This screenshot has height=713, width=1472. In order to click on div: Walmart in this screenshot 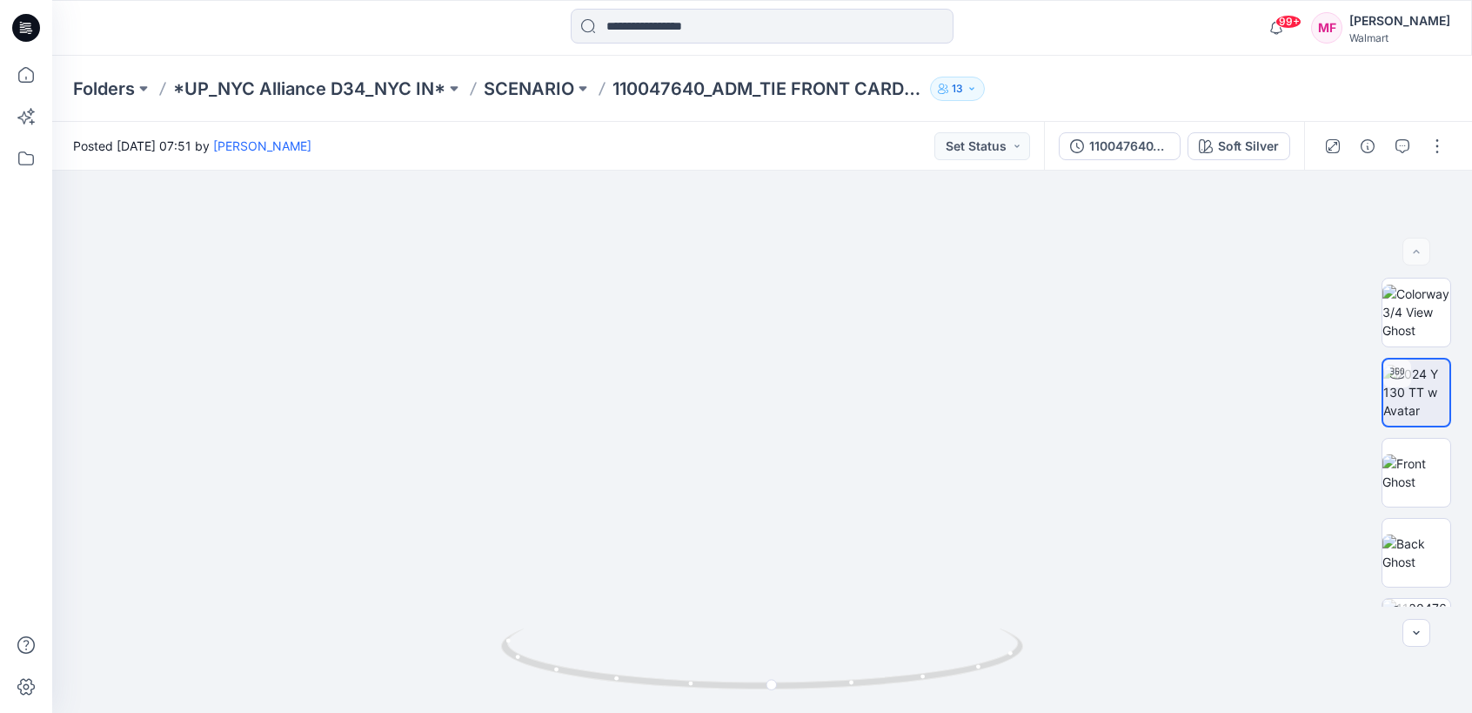, I will do `click(1400, 37)`.